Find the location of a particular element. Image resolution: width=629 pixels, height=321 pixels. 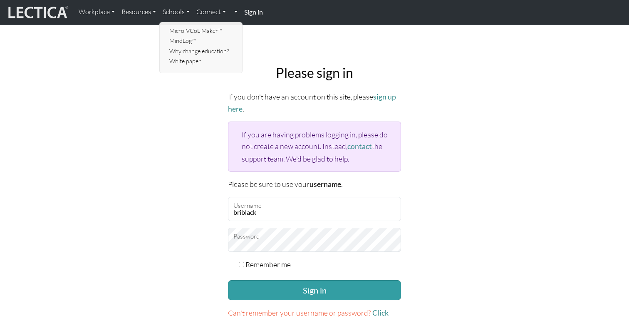

a: Why change education? is located at coordinates (201, 51).